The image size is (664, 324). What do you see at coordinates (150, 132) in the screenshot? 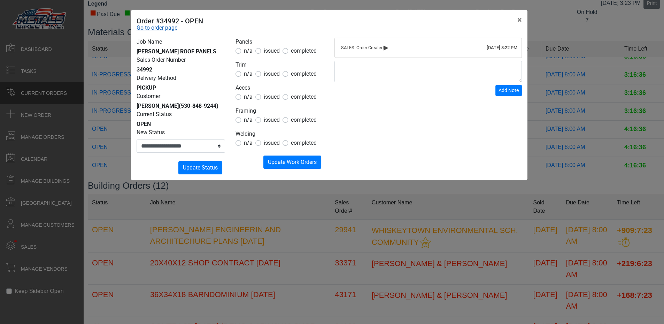
I see `label: New Status` at bounding box center [150, 132].